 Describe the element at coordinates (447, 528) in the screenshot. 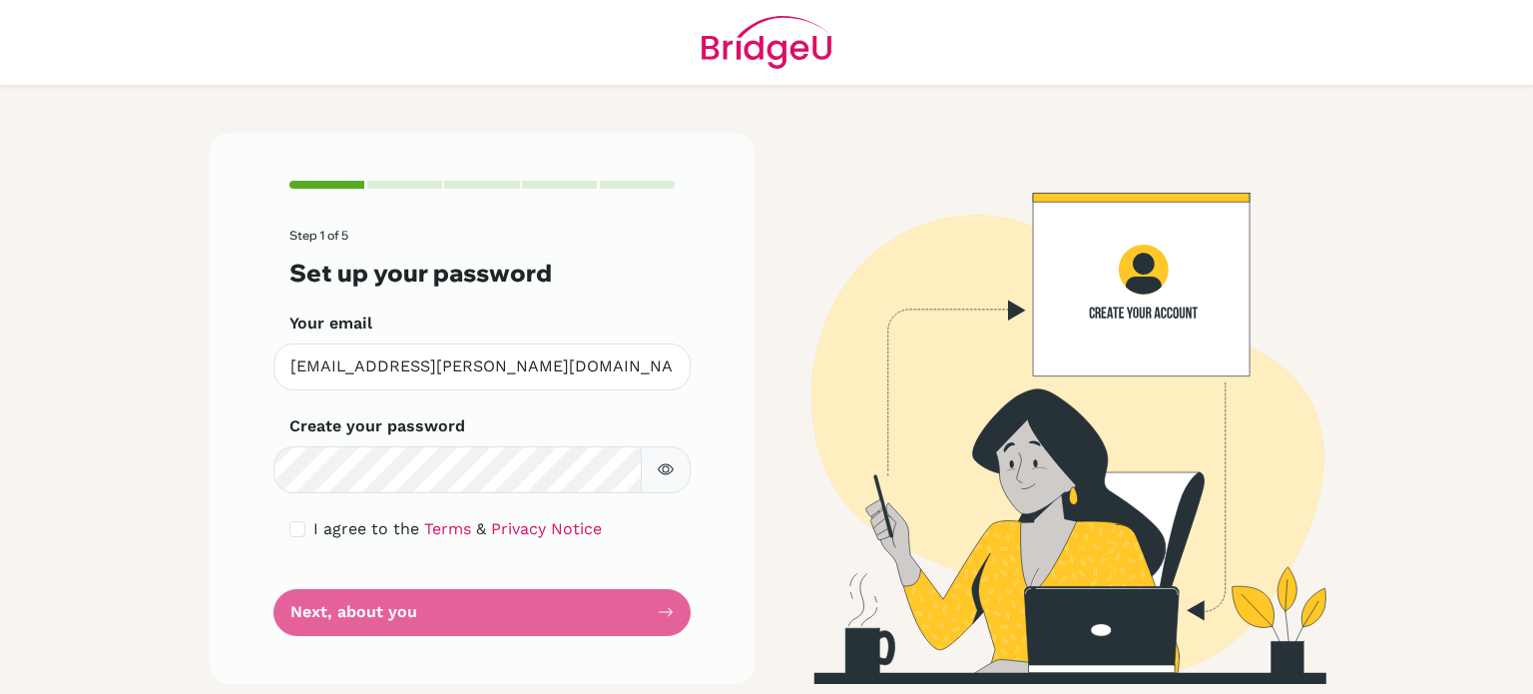

I see `a: Terms` at that location.